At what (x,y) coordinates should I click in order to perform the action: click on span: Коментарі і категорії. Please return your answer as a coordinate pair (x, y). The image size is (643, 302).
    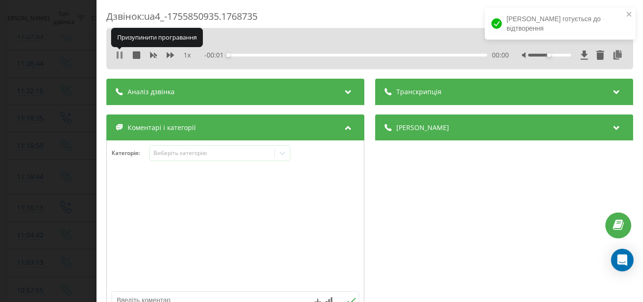
    Looking at the image, I should click on (161, 128).